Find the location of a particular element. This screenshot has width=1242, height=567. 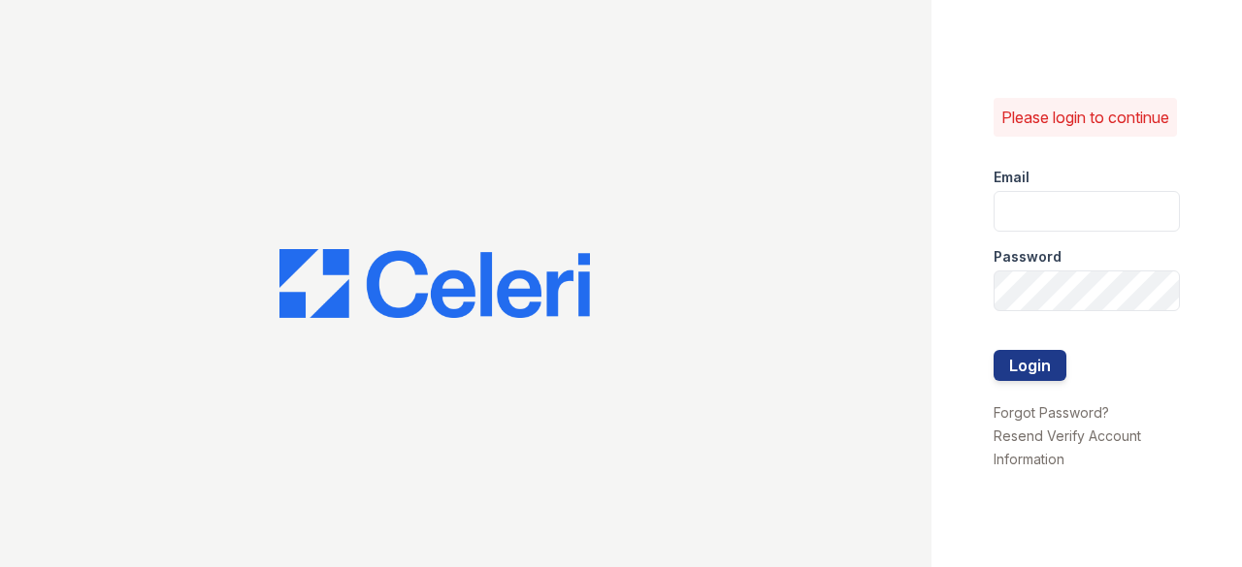

label: Password is located at coordinates (1027, 257).